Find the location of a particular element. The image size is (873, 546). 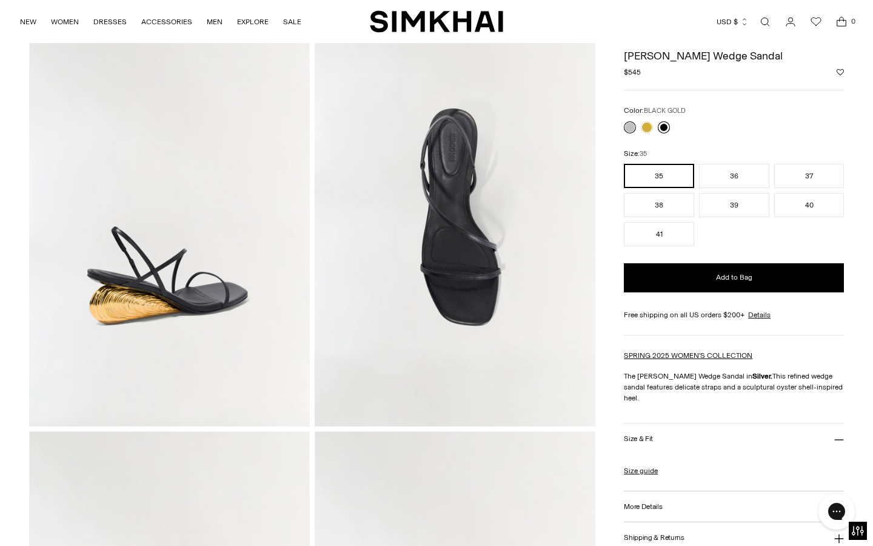

button: 38 is located at coordinates (659, 205).